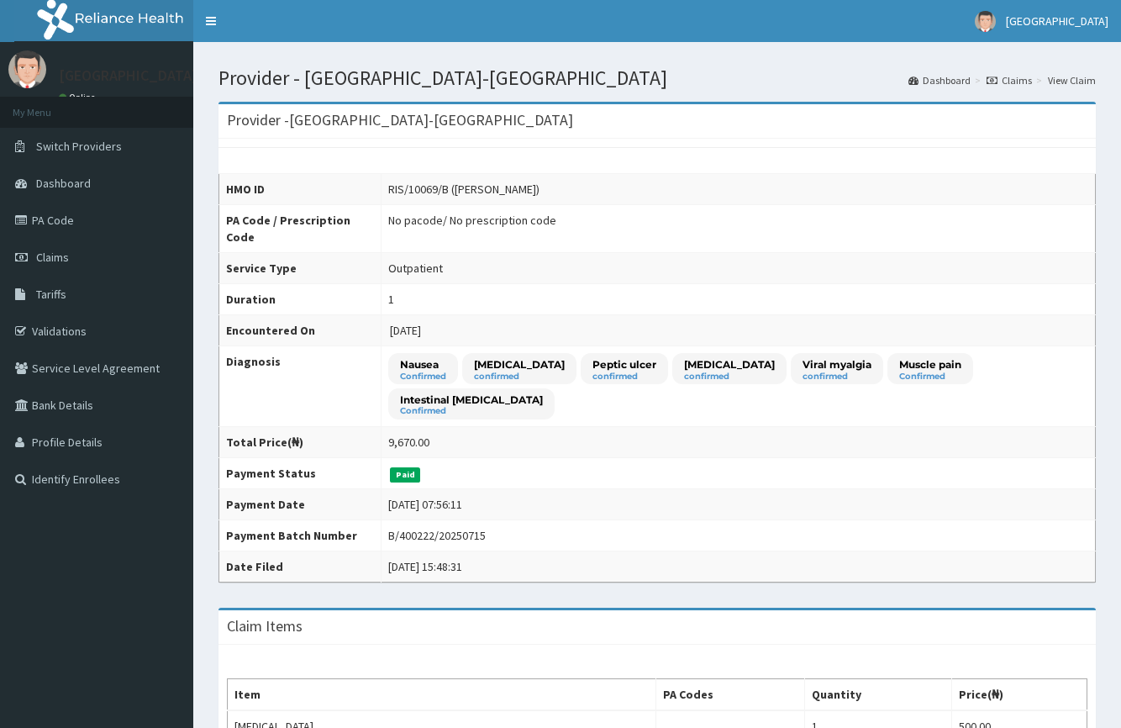 This screenshot has width=1121, height=728. I want to click on span: Dashboard, so click(63, 183).